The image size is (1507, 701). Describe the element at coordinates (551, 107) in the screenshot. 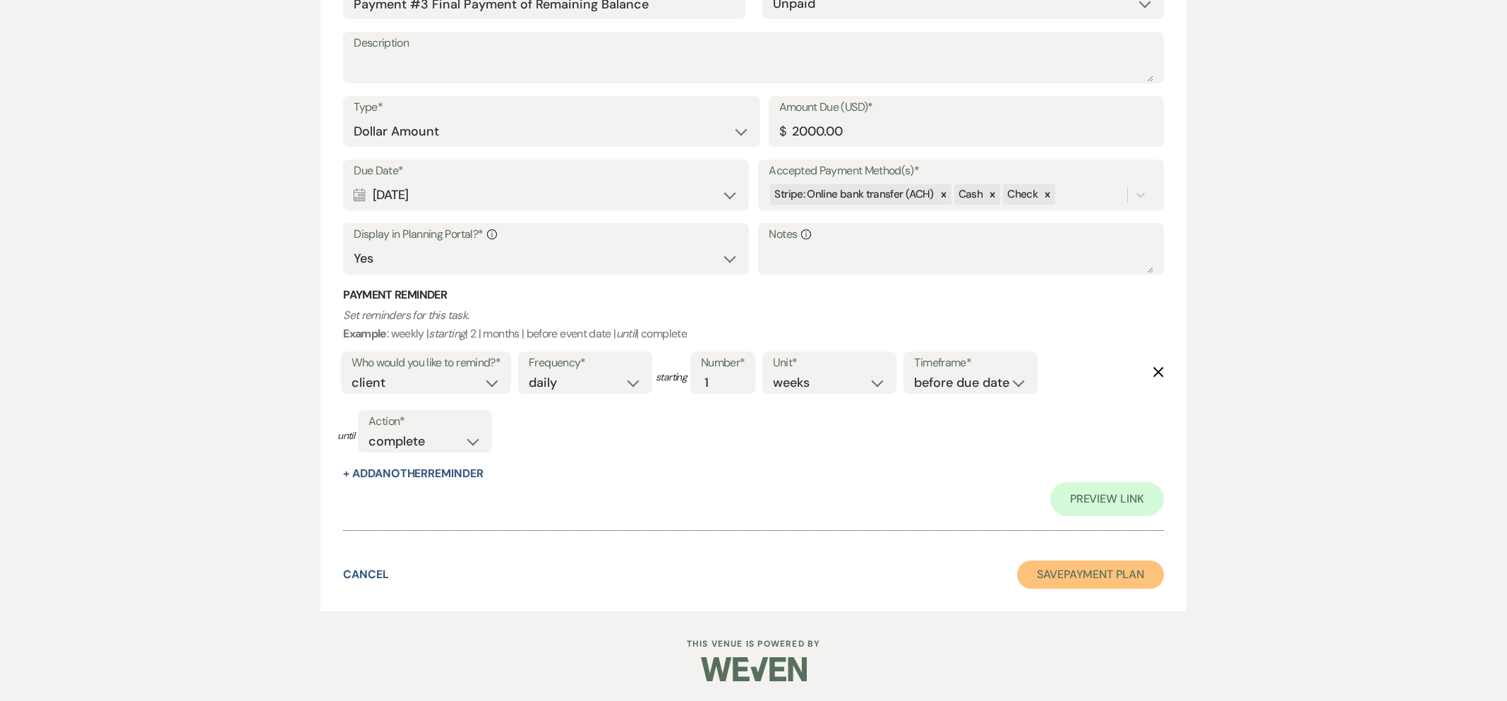

I see `label: Type*` at that location.